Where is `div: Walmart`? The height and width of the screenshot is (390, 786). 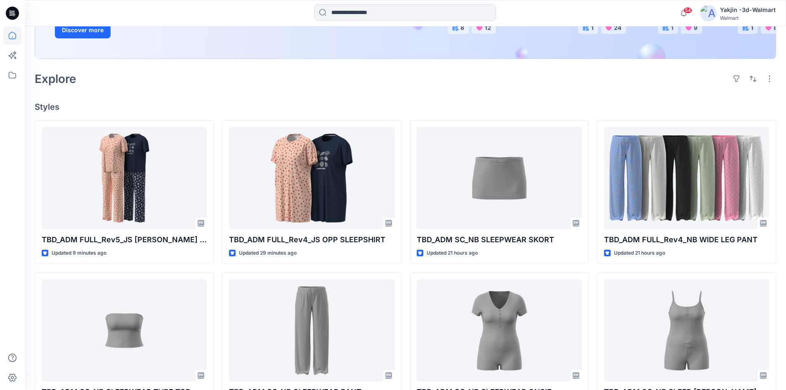
div: Walmart is located at coordinates (748, 18).